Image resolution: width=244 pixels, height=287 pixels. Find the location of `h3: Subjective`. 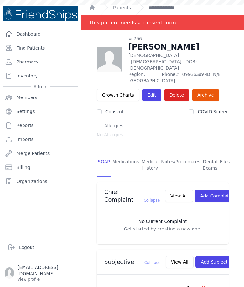

h3: Subjective is located at coordinates (132, 262).